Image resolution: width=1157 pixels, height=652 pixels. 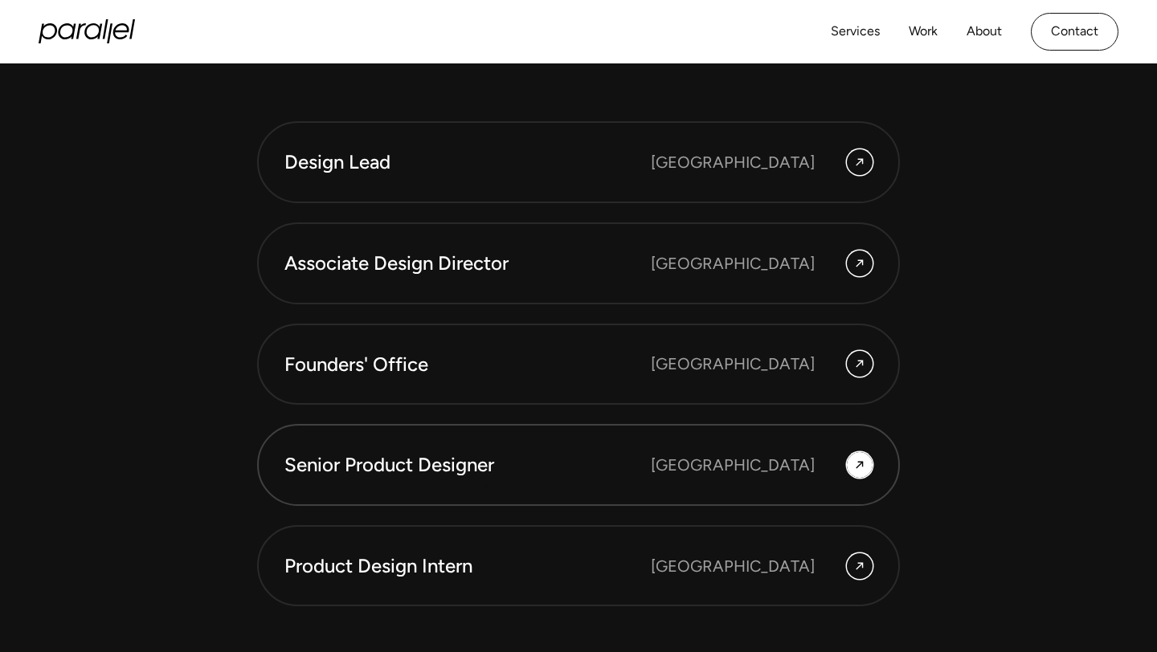 I want to click on a: Work, so click(x=923, y=31).